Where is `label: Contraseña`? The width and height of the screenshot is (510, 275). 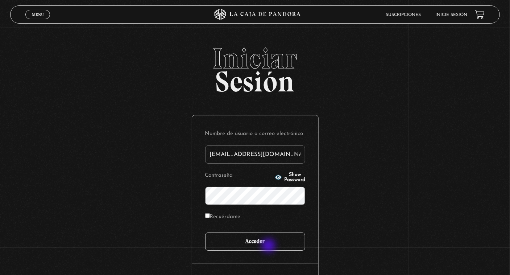 label: Contraseña is located at coordinates (239, 175).